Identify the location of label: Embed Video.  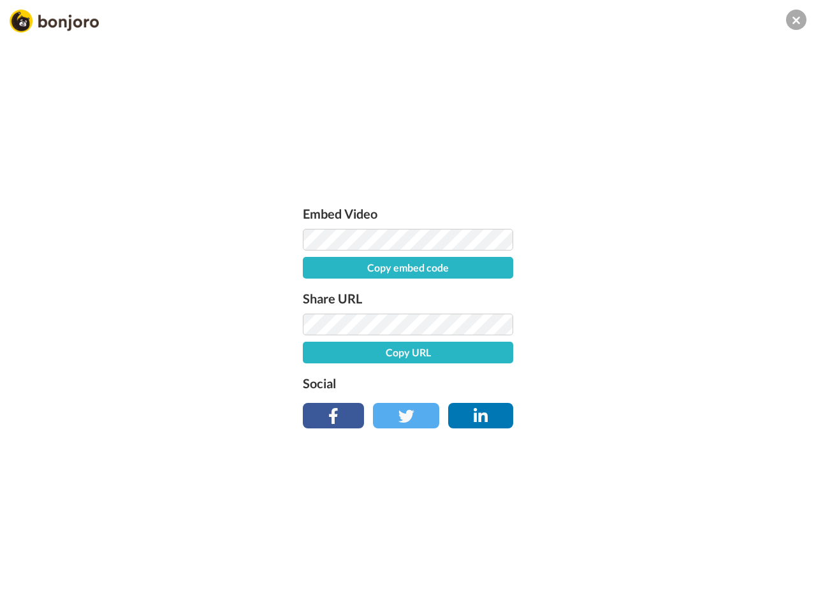
(408, 214).